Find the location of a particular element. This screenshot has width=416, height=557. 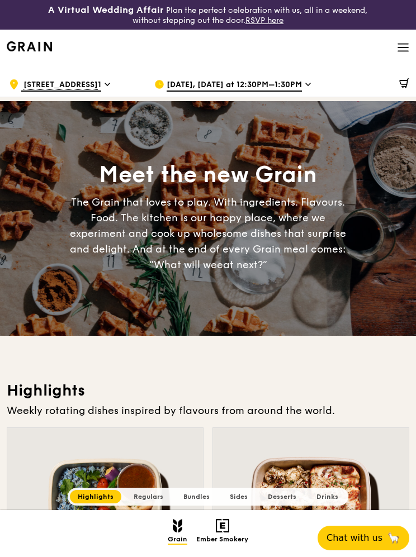

div: Weekly rotating dishes inspired by flavours from around the world. is located at coordinates (208, 410).